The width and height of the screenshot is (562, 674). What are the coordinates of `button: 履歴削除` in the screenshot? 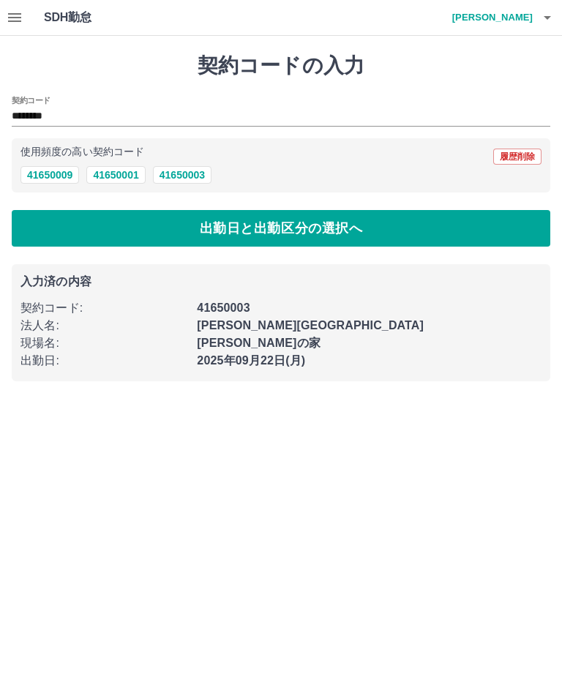 It's located at (518, 157).